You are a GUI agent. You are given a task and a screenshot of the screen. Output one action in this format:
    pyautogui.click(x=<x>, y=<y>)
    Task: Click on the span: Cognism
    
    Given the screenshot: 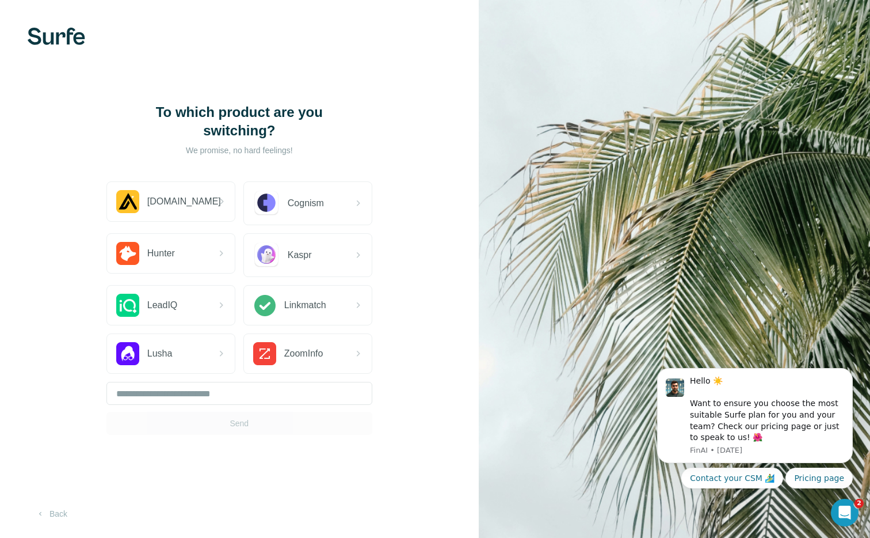 What is the action you would take?
    pyautogui.click(x=306, y=203)
    